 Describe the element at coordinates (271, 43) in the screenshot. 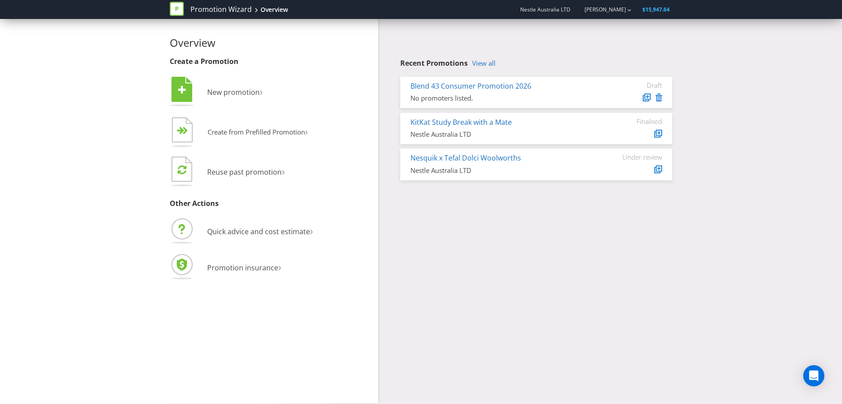

I see `h2: Overview` at that location.